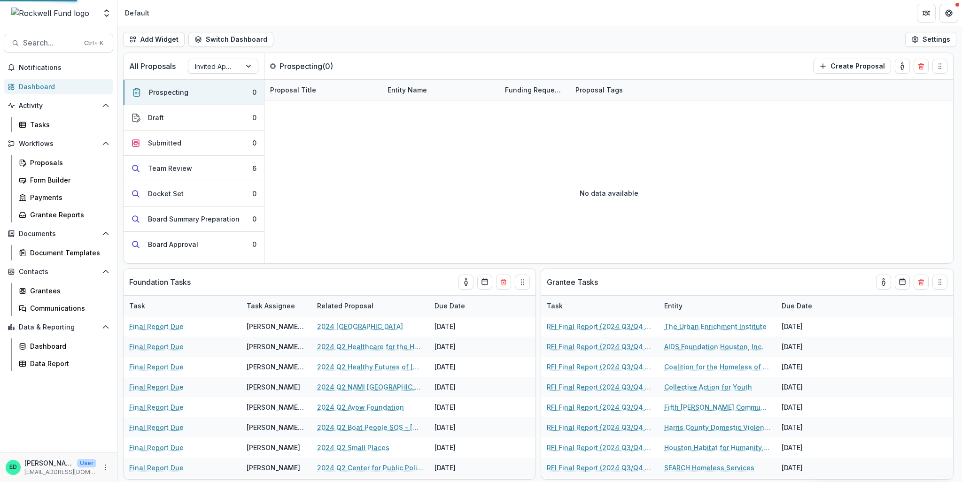 The width and height of the screenshot is (962, 482). Describe the element at coordinates (353, 448) in the screenshot. I see `a: 2024 Q2 Small Places` at that location.